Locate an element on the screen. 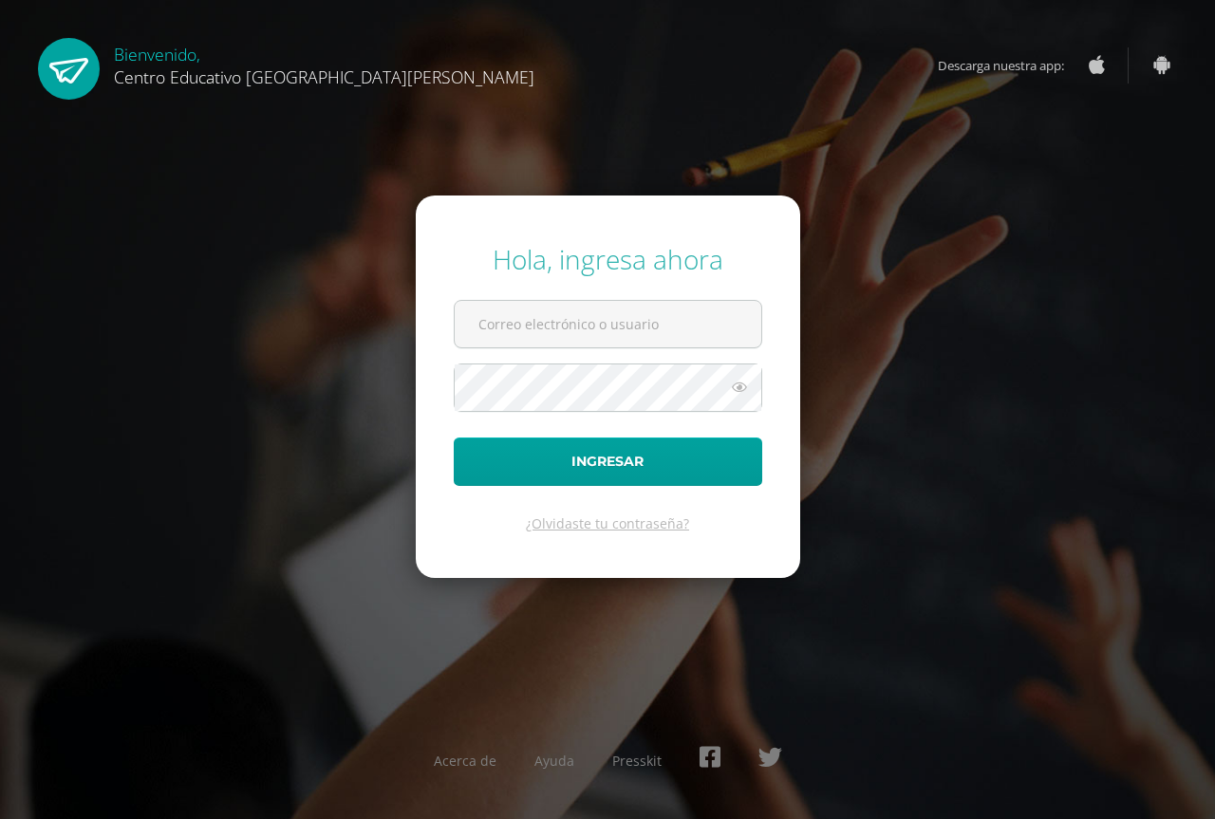  button: Ingresar is located at coordinates (607, 461).